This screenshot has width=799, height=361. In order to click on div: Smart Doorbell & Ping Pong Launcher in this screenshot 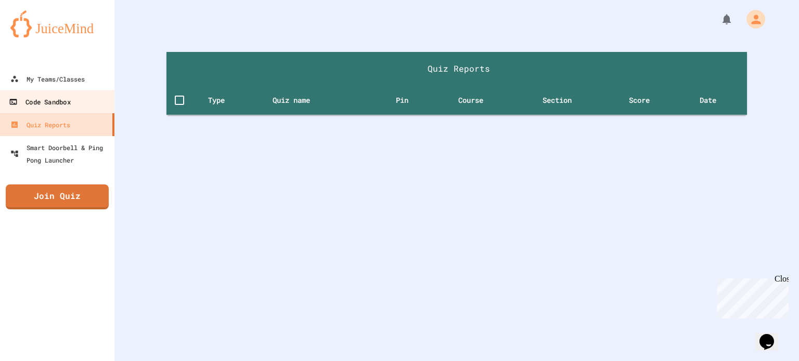, I will do `click(60, 154)`.